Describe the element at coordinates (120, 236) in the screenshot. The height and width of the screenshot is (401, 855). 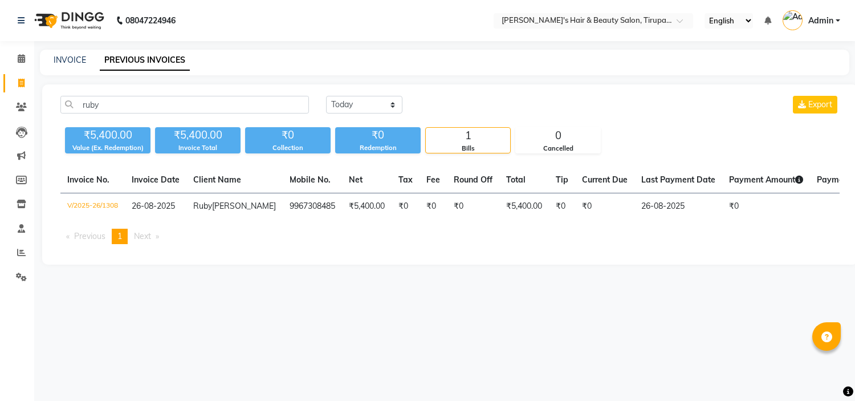
I see `span: 1` at that location.